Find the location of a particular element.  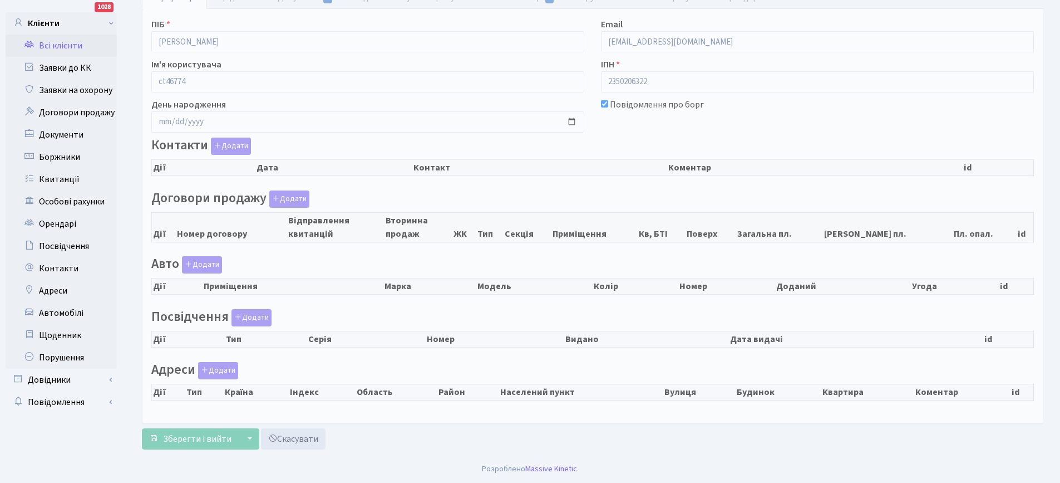

th: Секція is located at coordinates (528, 227).